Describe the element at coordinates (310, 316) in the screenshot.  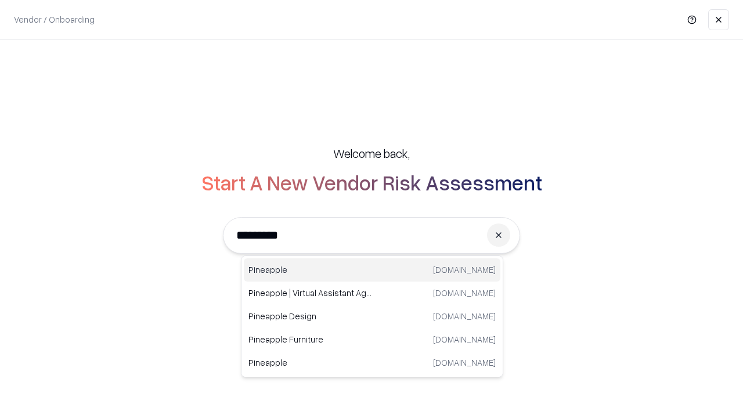
I see `p: Pineapple Design` at that location.